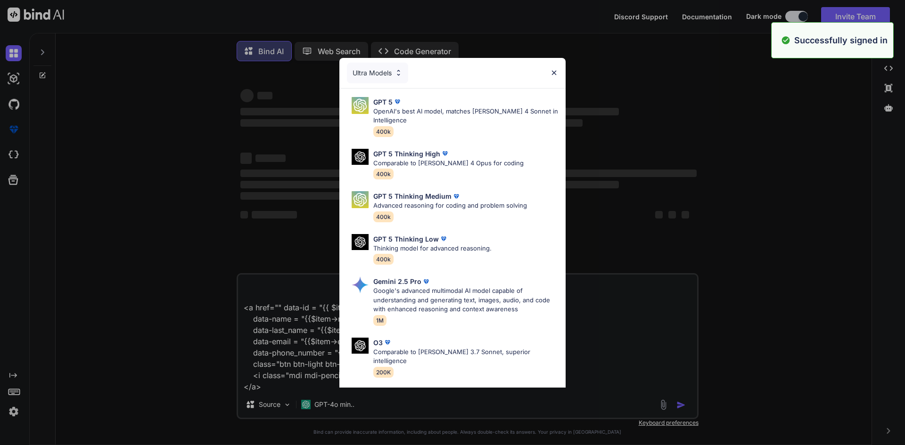  I want to click on span: 1M, so click(380, 320).